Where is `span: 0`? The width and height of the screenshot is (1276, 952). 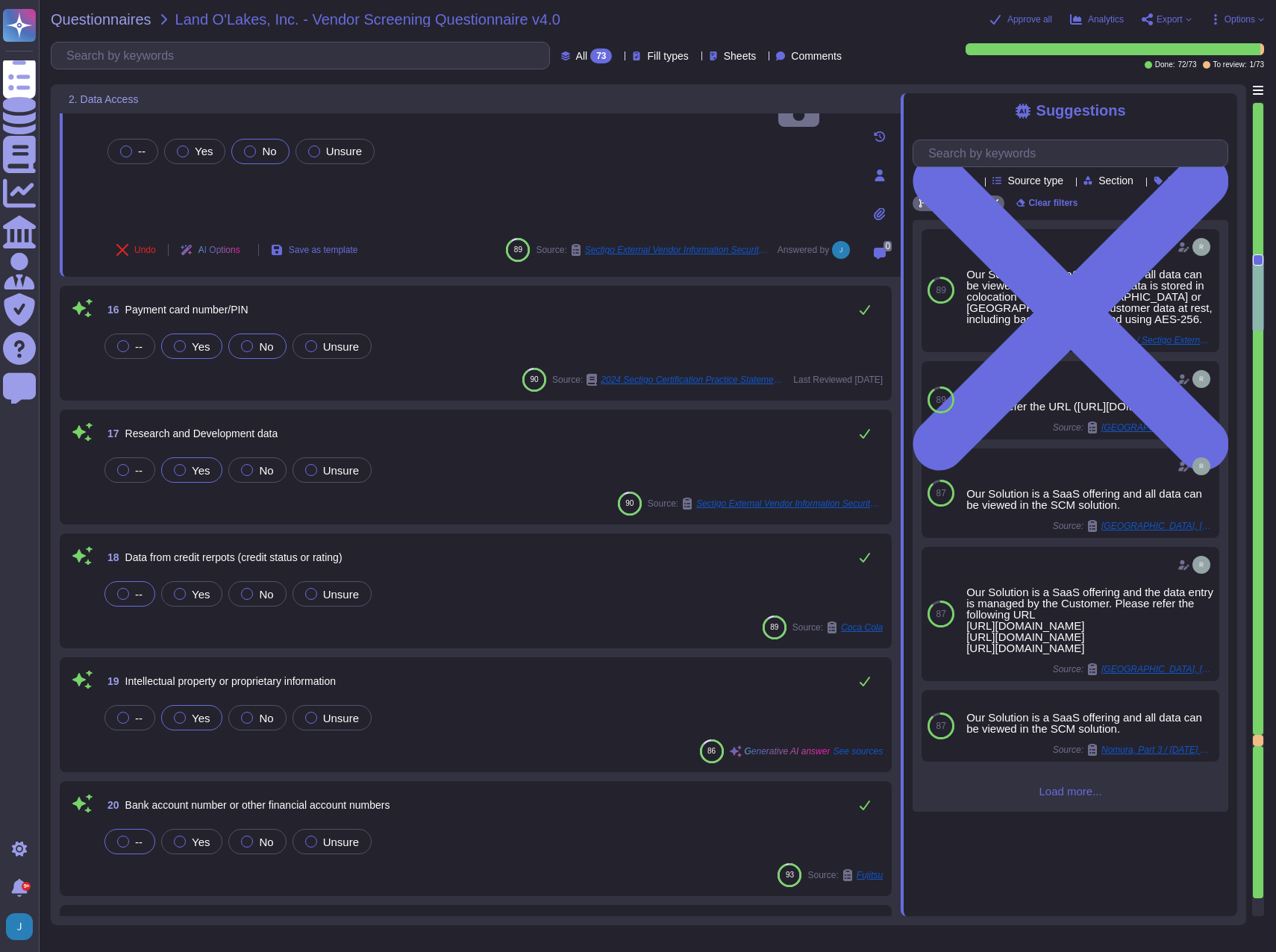
span: 0 is located at coordinates (888, 247).